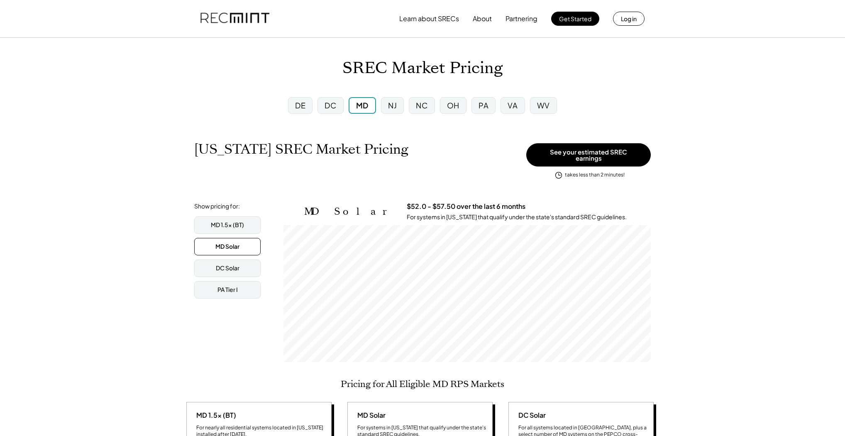  Describe the element at coordinates (331, 105) in the screenshot. I see `div: DC` at that location.